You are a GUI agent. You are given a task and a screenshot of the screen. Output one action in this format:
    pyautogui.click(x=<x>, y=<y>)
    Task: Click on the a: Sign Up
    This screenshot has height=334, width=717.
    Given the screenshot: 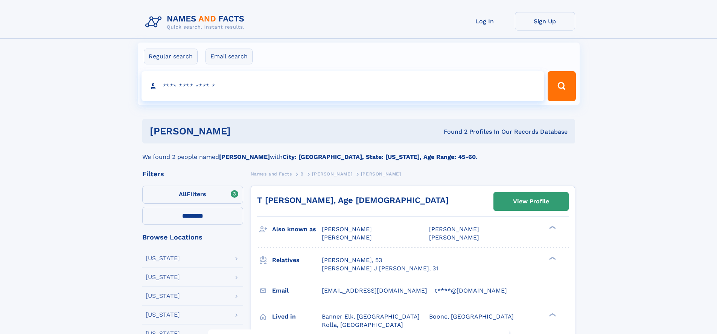 What is the action you would take?
    pyautogui.click(x=545, y=21)
    